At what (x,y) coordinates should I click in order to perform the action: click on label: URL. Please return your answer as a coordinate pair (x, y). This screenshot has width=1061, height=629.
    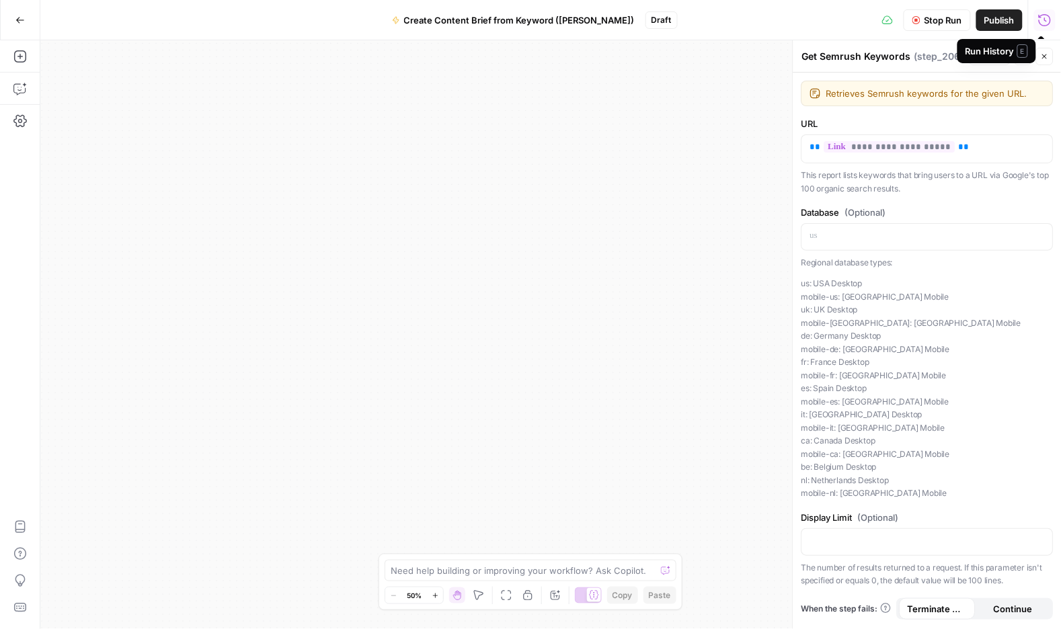
    Looking at the image, I should click on (927, 124).